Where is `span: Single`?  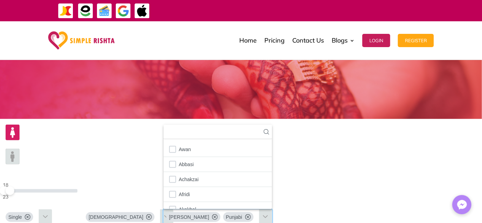 span: Single is located at coordinates (15, 217).